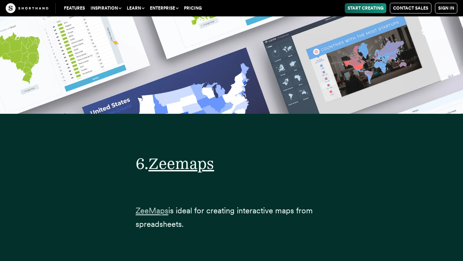 Image resolution: width=463 pixels, height=261 pixels. I want to click on a: Pricing, so click(193, 8).